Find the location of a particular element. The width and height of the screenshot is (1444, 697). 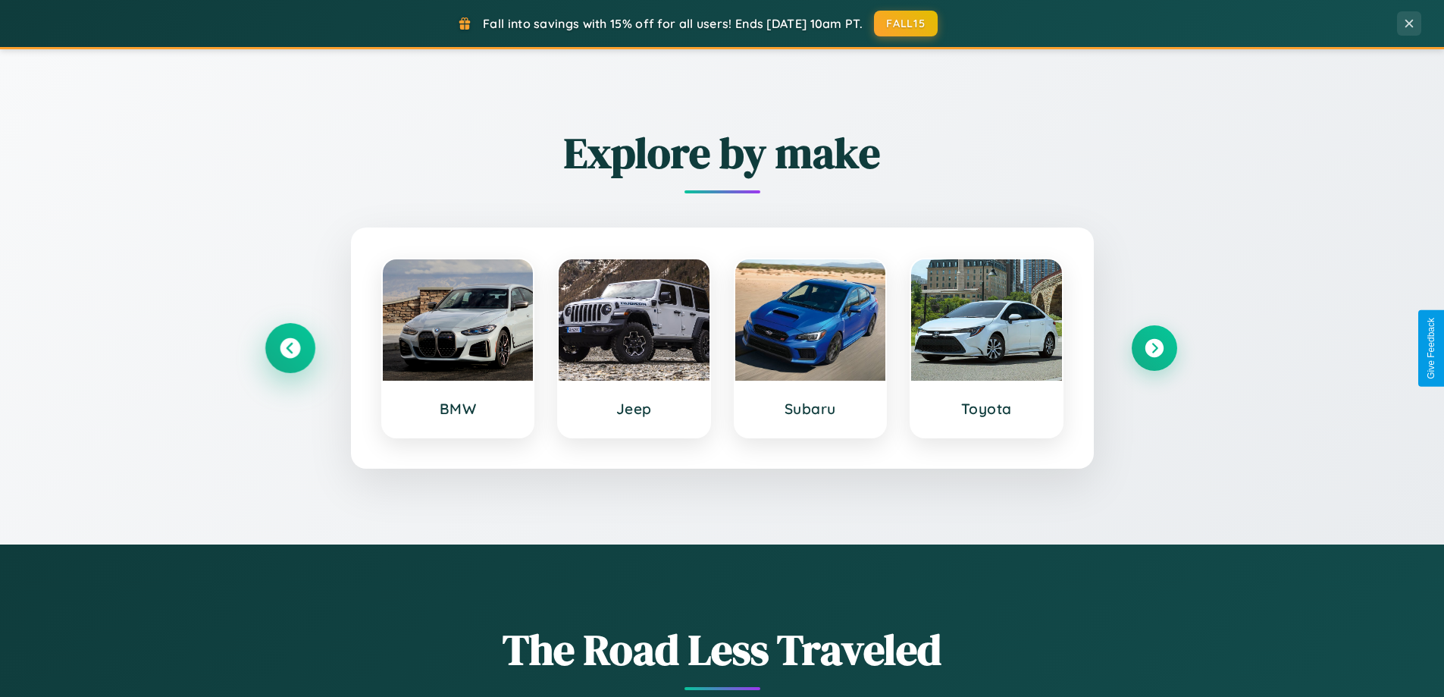

h3: Toyota is located at coordinates (986, 409).